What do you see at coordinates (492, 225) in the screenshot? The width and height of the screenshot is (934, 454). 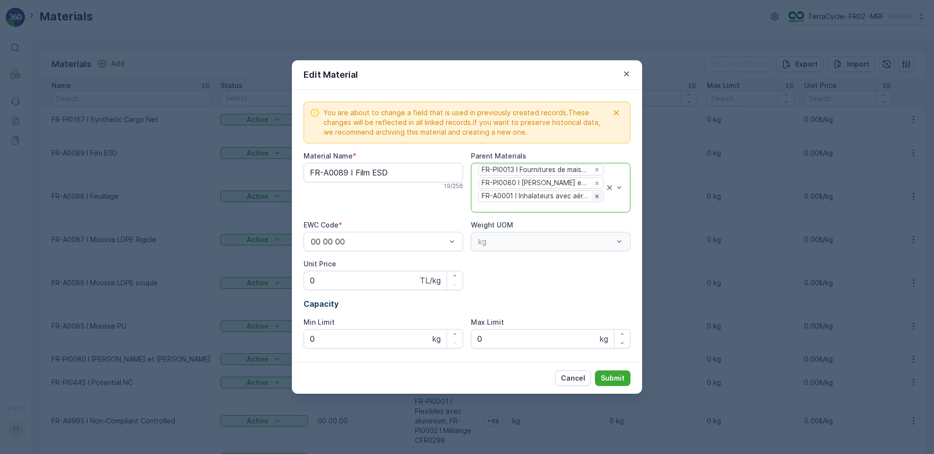 I see `label: Weight UOM` at bounding box center [492, 225].